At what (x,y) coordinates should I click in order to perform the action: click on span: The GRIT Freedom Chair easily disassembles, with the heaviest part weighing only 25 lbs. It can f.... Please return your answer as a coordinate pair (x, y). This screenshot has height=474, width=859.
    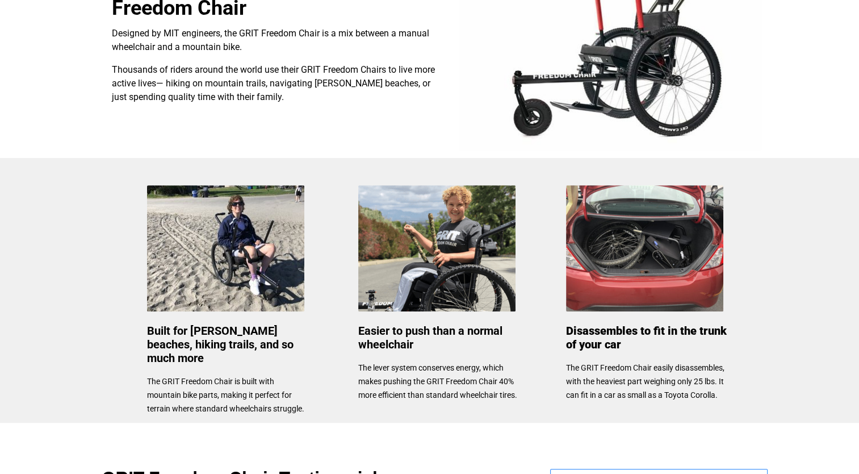
    Looking at the image, I should click on (645, 381).